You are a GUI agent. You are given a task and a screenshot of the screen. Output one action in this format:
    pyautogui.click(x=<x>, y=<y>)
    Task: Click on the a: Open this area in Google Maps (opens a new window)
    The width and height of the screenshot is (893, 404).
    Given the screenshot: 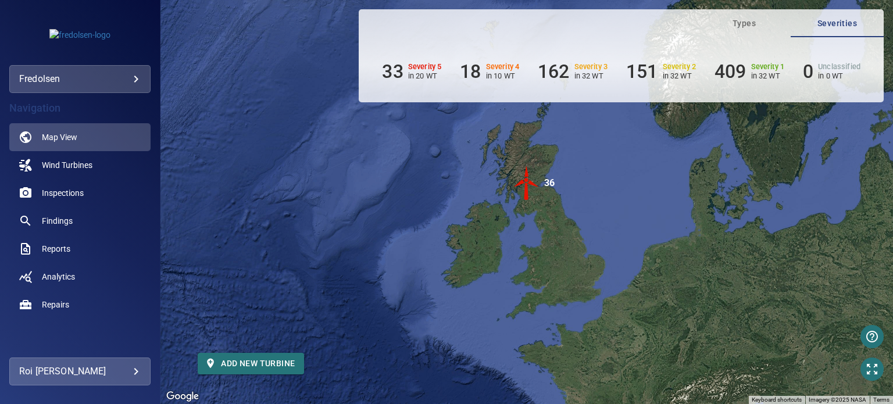 What is the action you would take?
    pyautogui.click(x=182, y=396)
    